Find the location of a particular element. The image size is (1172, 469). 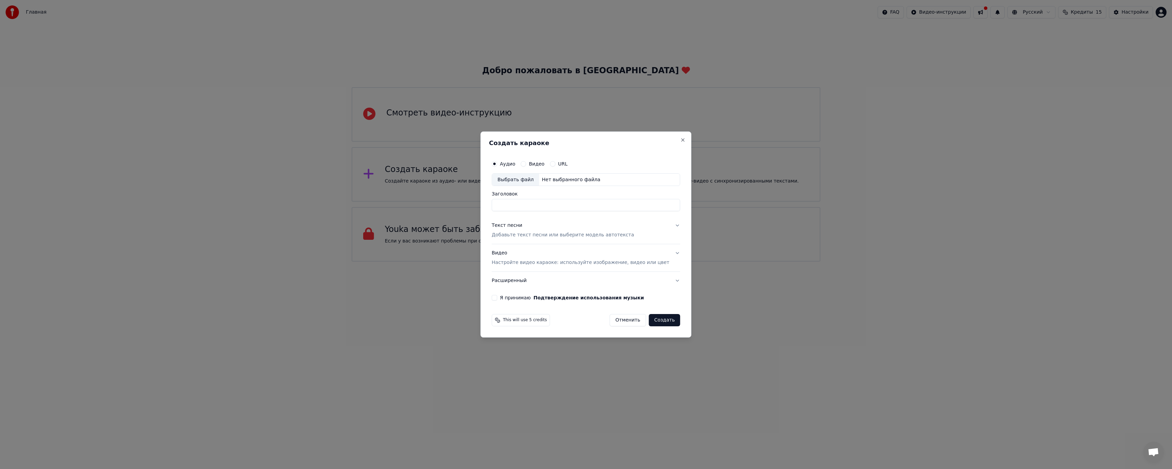

h2: Создать караоке is located at coordinates (586, 143).